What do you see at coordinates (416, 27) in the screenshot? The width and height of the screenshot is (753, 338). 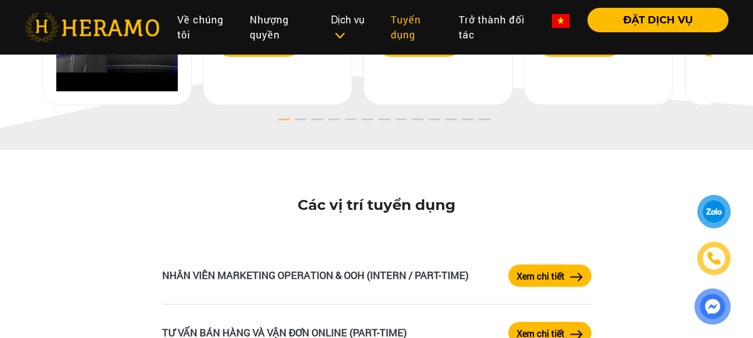 I see `a: Tuyển dụng` at bounding box center [416, 27].